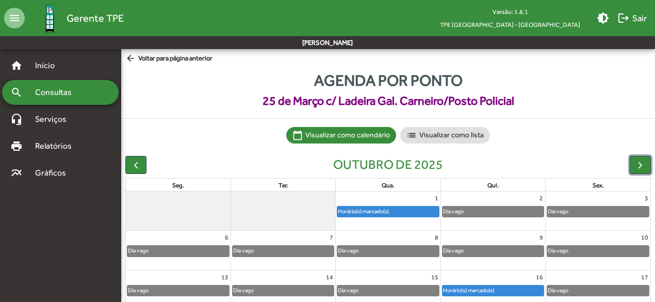 The image size is (655, 302). Describe the element at coordinates (54, 173) in the screenshot. I see `span: Gráficos` at that location.